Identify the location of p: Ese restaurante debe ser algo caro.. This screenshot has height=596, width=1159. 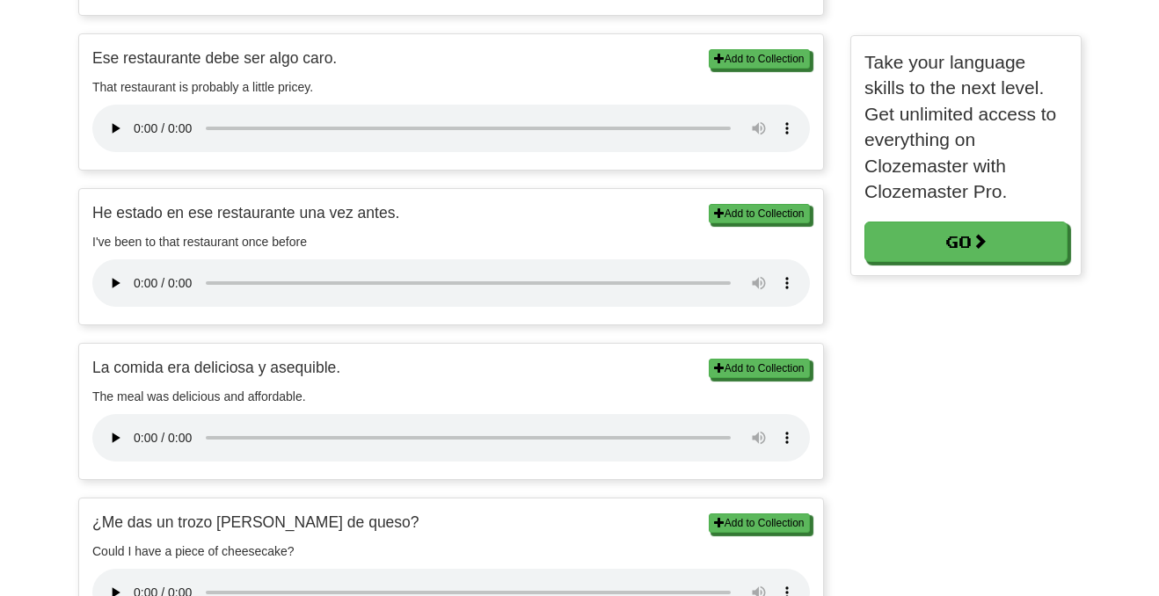
(451, 58).